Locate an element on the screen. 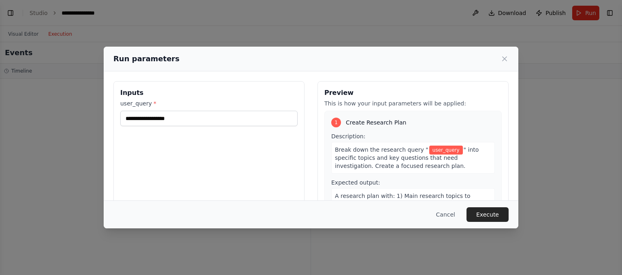 Image resolution: width=622 pixels, height=275 pixels. h3: Preview is located at coordinates (413, 93).